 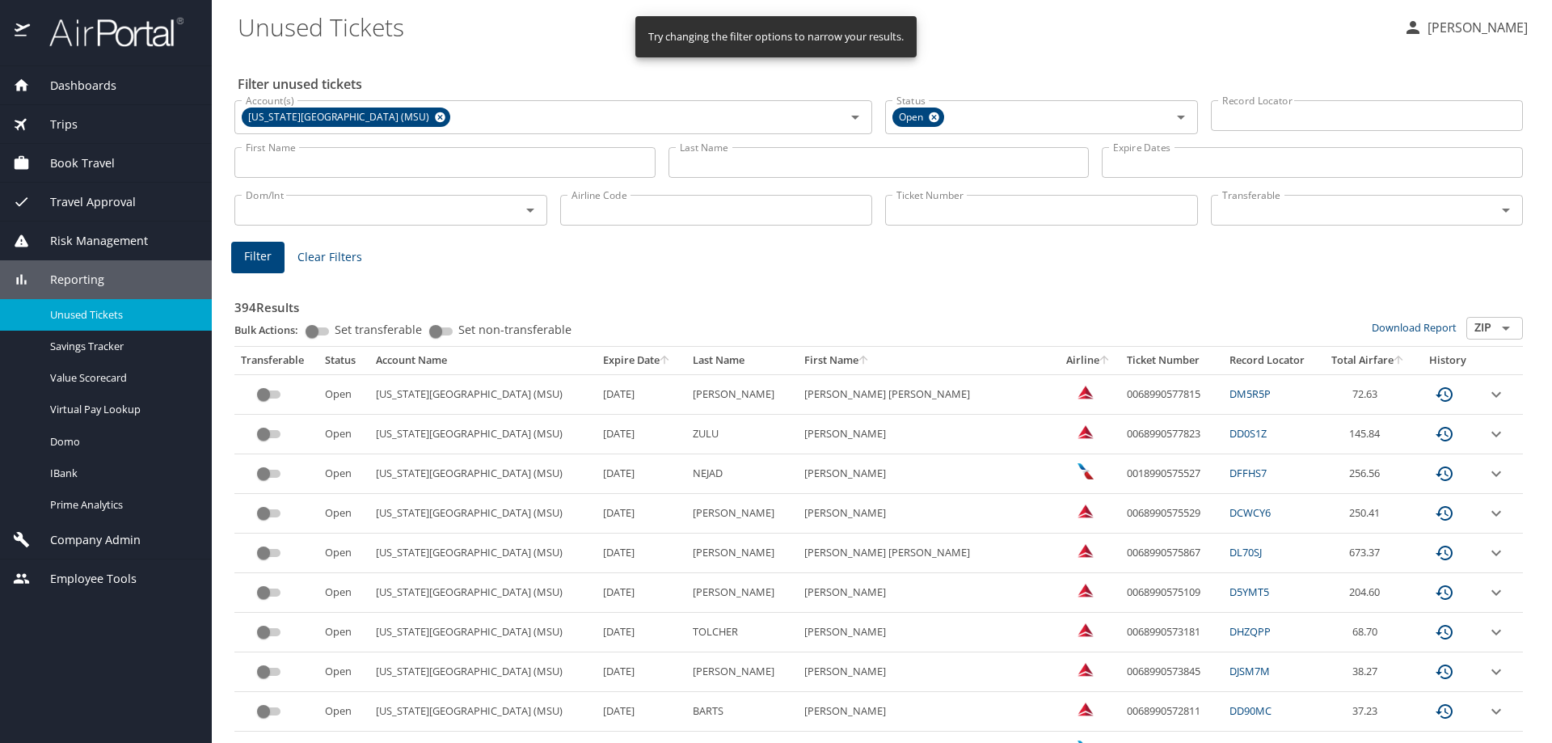 I want to click on th: Record Locator, so click(x=1271, y=360).